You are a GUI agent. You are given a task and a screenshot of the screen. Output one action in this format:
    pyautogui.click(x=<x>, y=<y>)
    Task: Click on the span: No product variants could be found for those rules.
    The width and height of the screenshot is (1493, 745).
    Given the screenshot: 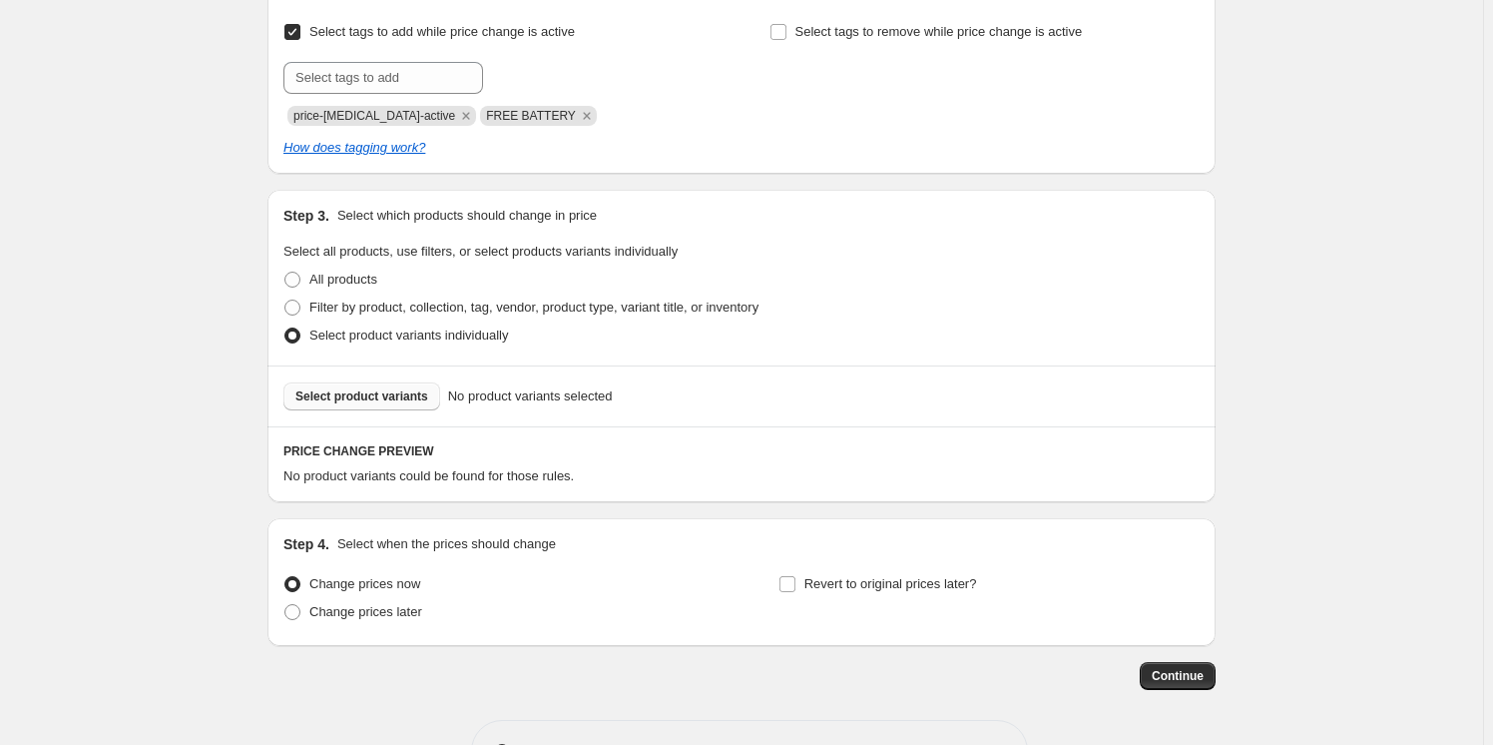 What is the action you would take?
    pyautogui.click(x=428, y=475)
    